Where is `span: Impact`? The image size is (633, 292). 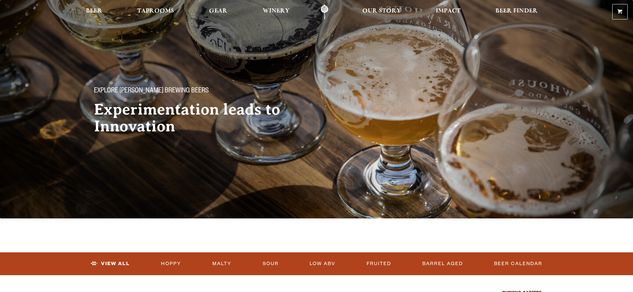 span: Impact is located at coordinates (448, 11).